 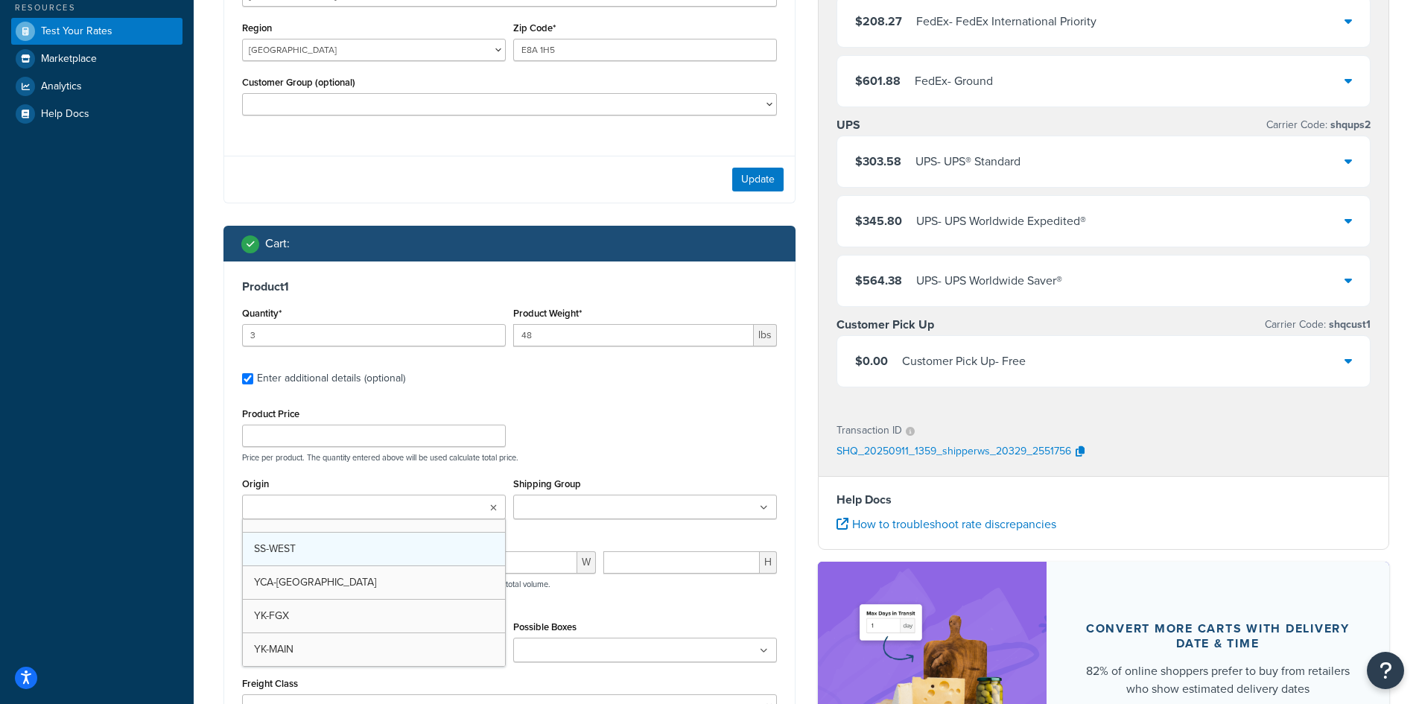 What do you see at coordinates (509, 457) in the screenshot?
I see `p: Price per product. The quantity entered above will be used calculate total price.` at bounding box center [509, 457].